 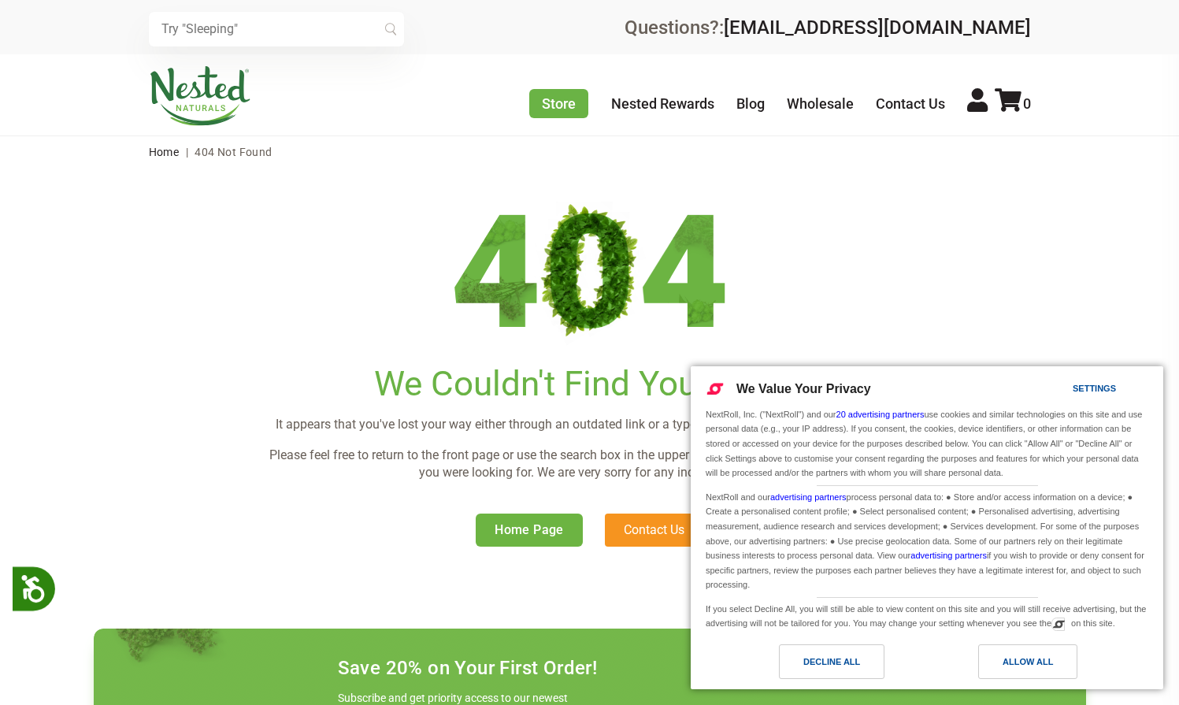 What do you see at coordinates (927, 539) in the screenshot?
I see `div: NextRoll and our process personal data to: ● Store and/or access information on a device; ● Creat...` at bounding box center [927, 539].